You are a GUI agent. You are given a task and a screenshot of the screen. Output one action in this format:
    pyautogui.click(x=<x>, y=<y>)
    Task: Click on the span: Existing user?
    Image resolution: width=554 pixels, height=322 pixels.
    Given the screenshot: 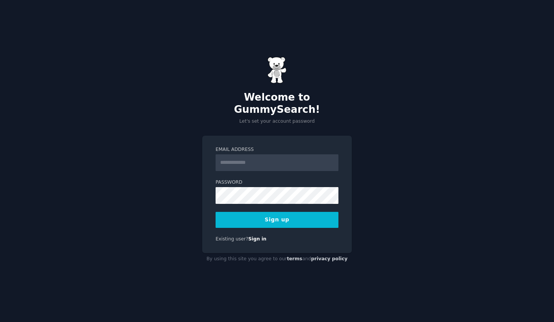 What is the action you would take?
    pyautogui.click(x=232, y=239)
    